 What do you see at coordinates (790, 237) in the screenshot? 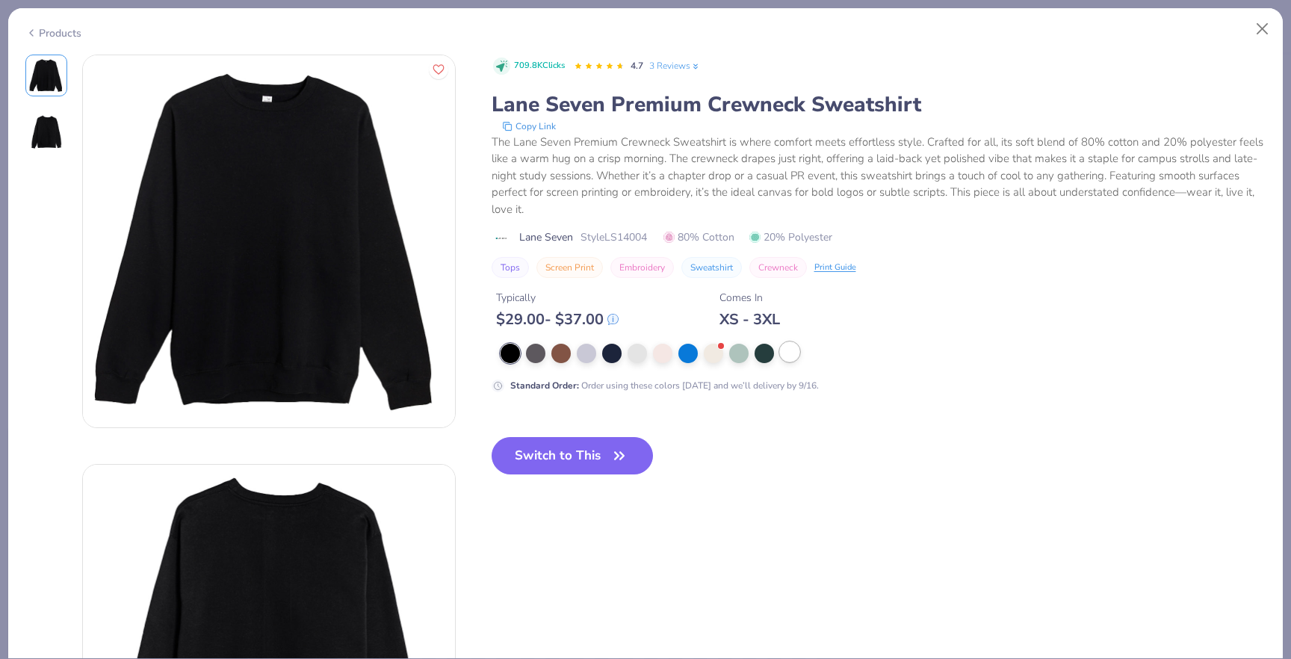
I see `span: 20% Polyester` at bounding box center [790, 237].